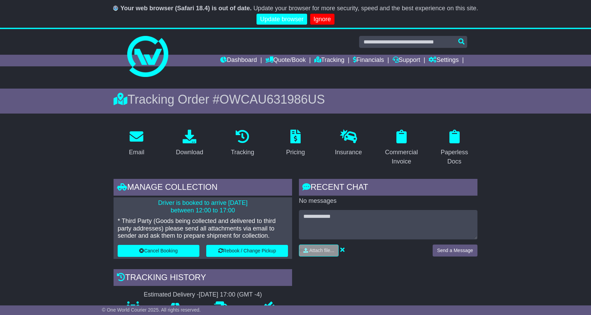  What do you see at coordinates (203, 295) in the screenshot?
I see `div: Estimated Delivery -` at bounding box center [203, 295].